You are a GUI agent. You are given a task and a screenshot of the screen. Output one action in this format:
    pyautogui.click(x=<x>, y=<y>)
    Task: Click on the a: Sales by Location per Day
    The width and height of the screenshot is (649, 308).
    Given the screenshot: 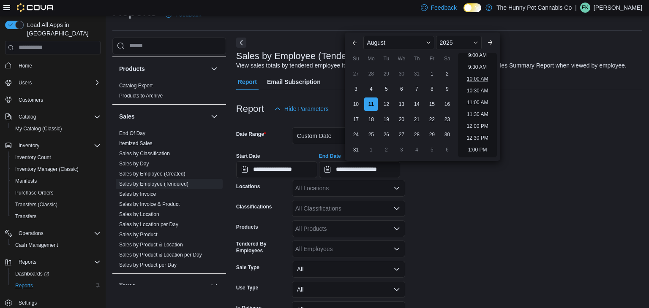 What is the action you would take?
    pyautogui.click(x=149, y=225)
    